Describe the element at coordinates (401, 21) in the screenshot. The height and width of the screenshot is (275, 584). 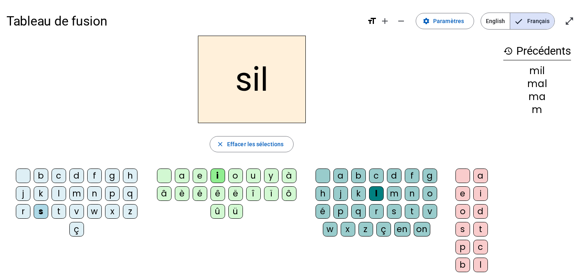
I see `button: Diminuer la taille de la police` at that location.